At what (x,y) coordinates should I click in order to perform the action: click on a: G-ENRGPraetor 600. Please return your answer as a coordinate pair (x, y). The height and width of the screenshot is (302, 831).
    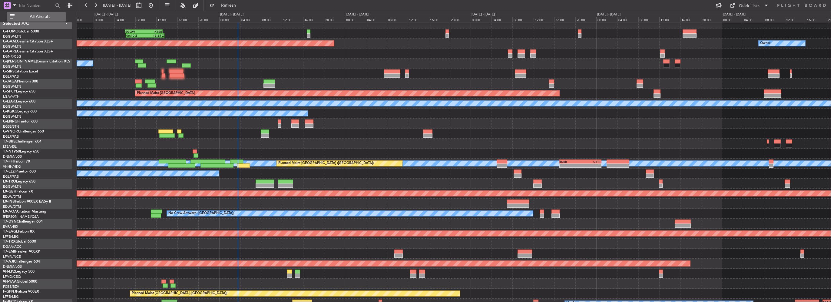
    Looking at the image, I should click on (20, 121).